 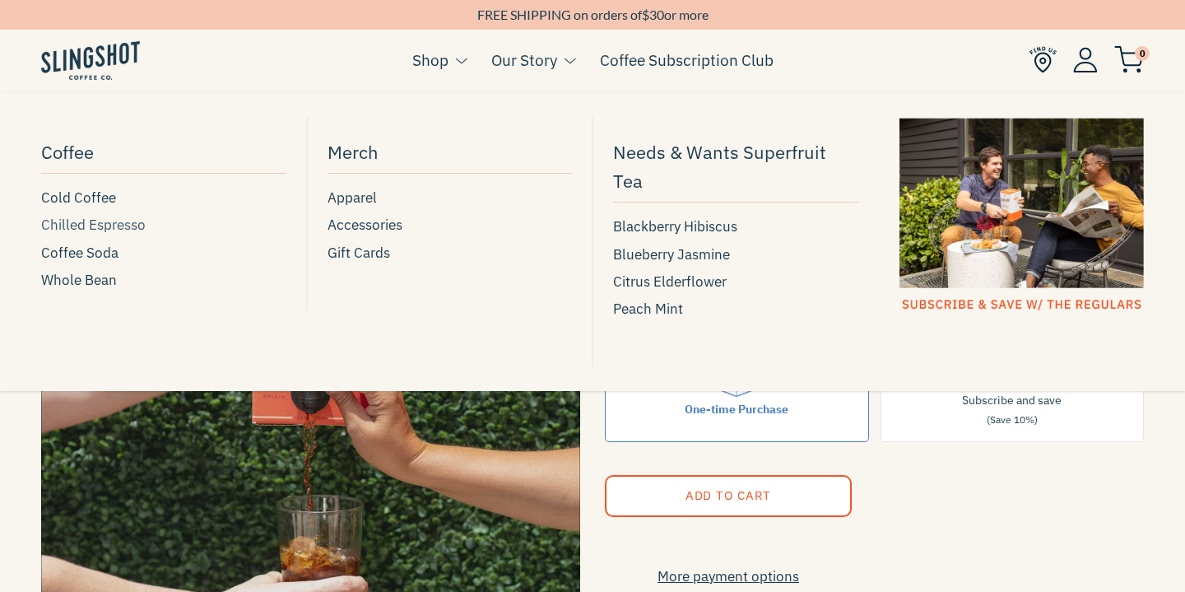 I want to click on span: Merch, so click(x=353, y=151).